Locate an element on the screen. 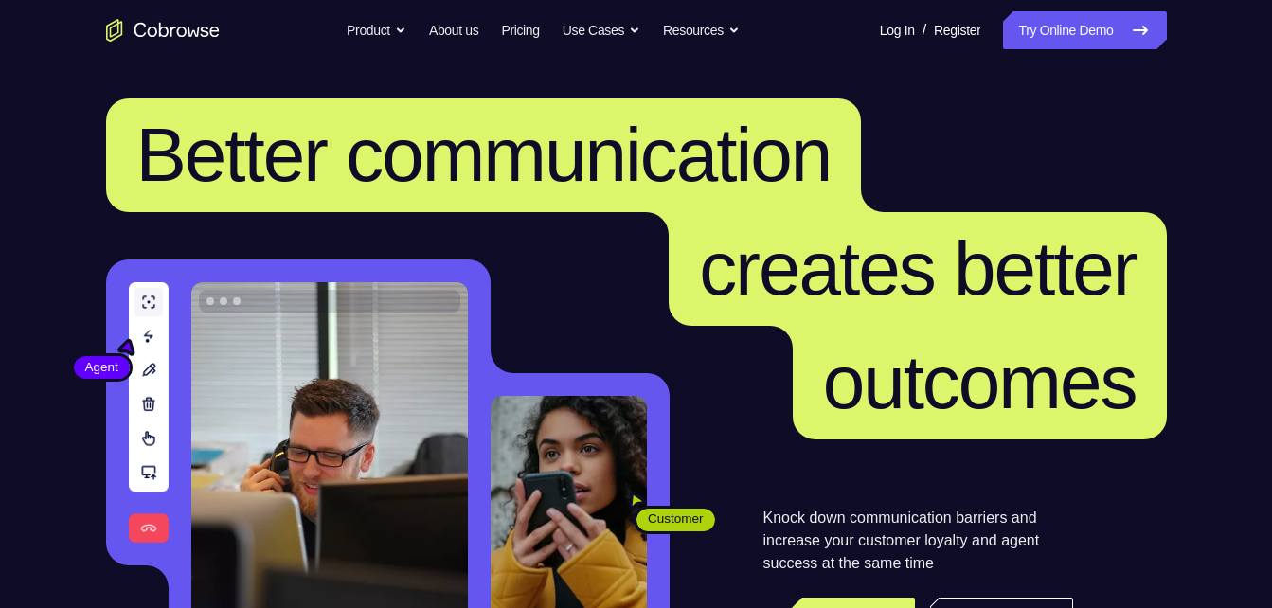 The height and width of the screenshot is (608, 1272). button: Product is located at coordinates (376, 30).